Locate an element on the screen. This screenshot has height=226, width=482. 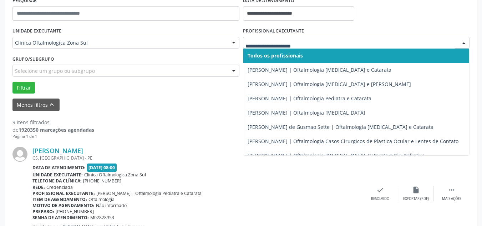
span: Todos os profissionais is located at coordinates (275, 55).